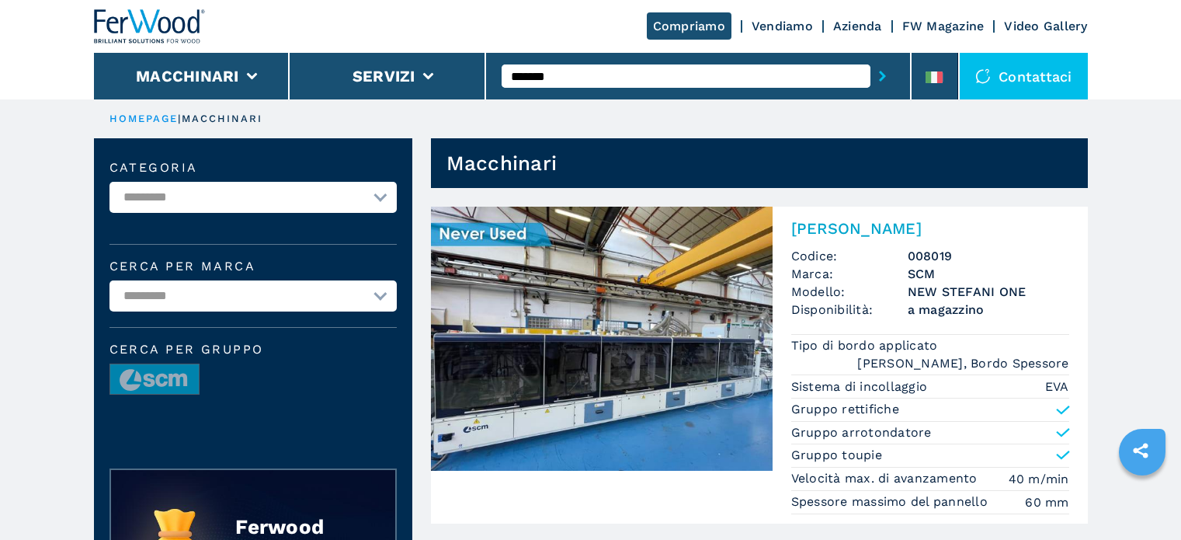  What do you see at coordinates (144, 118) in the screenshot?
I see `a: HOMEPAGE` at bounding box center [144, 118].